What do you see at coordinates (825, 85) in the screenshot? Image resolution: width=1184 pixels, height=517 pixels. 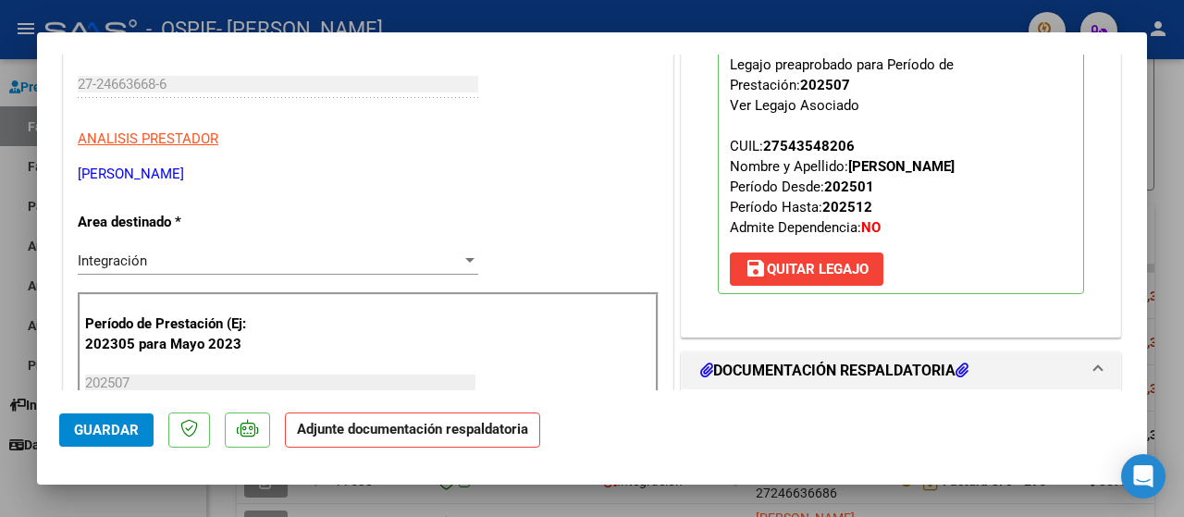 I see `strong: 202507` at bounding box center [825, 85].